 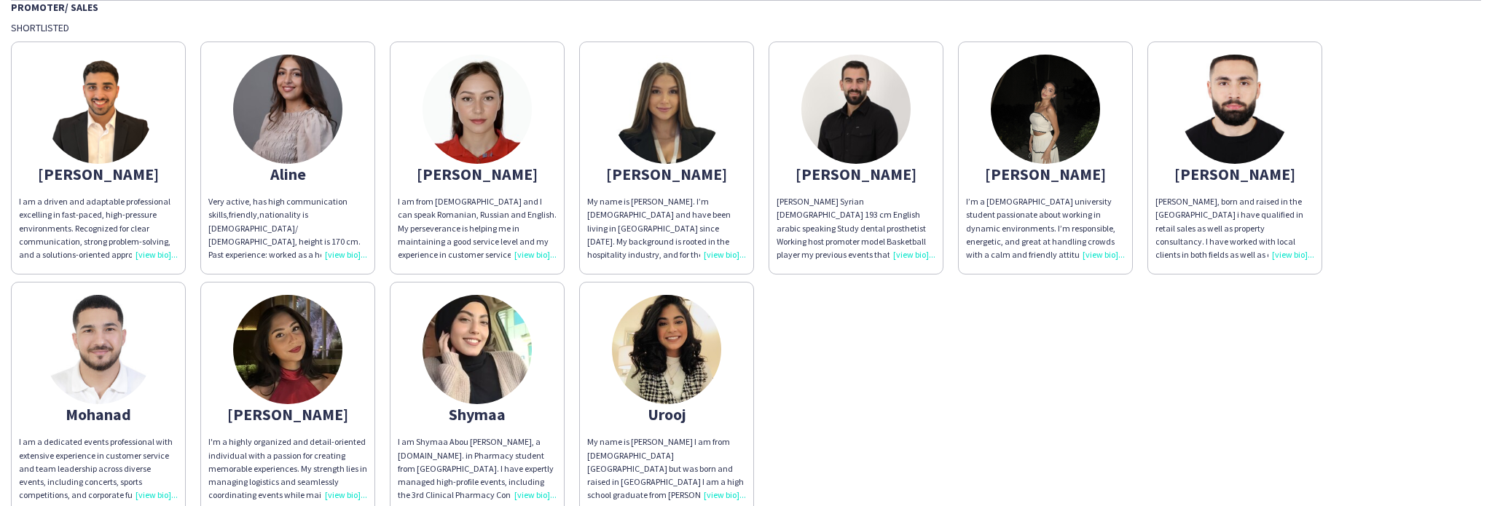 What do you see at coordinates (1235, 109) in the screenshot?
I see `img: thumb-67e4d57c322ab.jpeg` at bounding box center [1235, 109].